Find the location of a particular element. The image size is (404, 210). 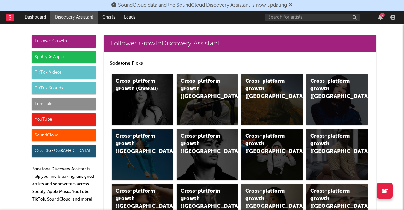

a: Charts is located at coordinates (109, 17).